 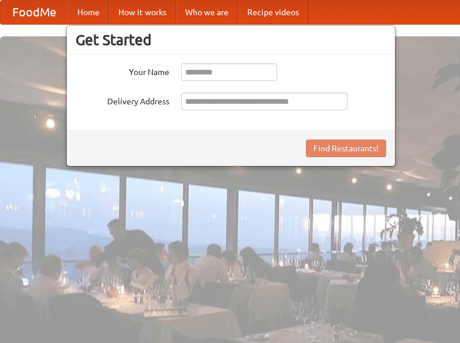 What do you see at coordinates (231, 40) in the screenshot?
I see `h3: Get Started` at bounding box center [231, 40].